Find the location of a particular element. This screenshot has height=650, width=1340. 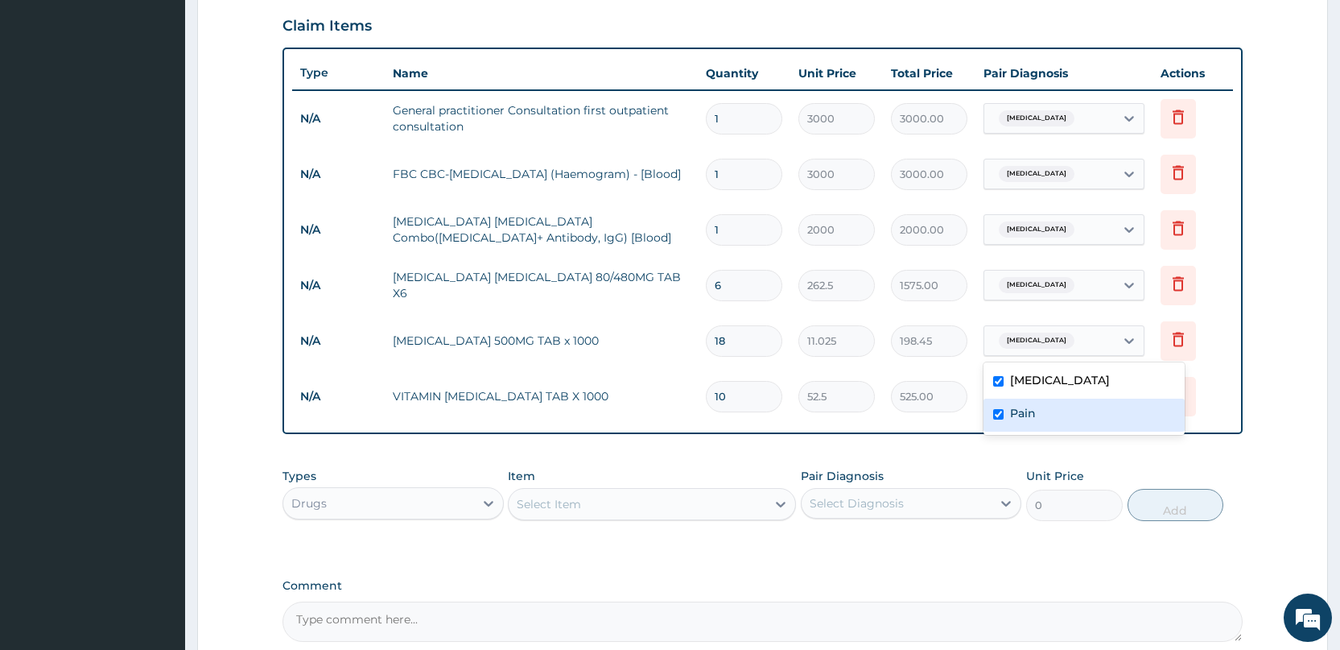

div: Minimize live chat window is located at coordinates (283, 27).